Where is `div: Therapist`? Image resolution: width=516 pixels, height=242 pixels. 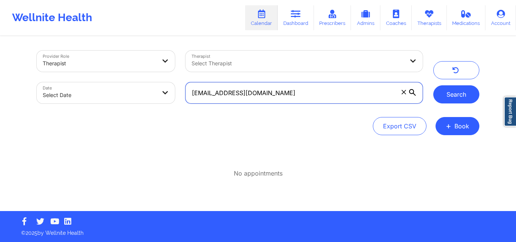 div: Therapist is located at coordinates (99, 63).